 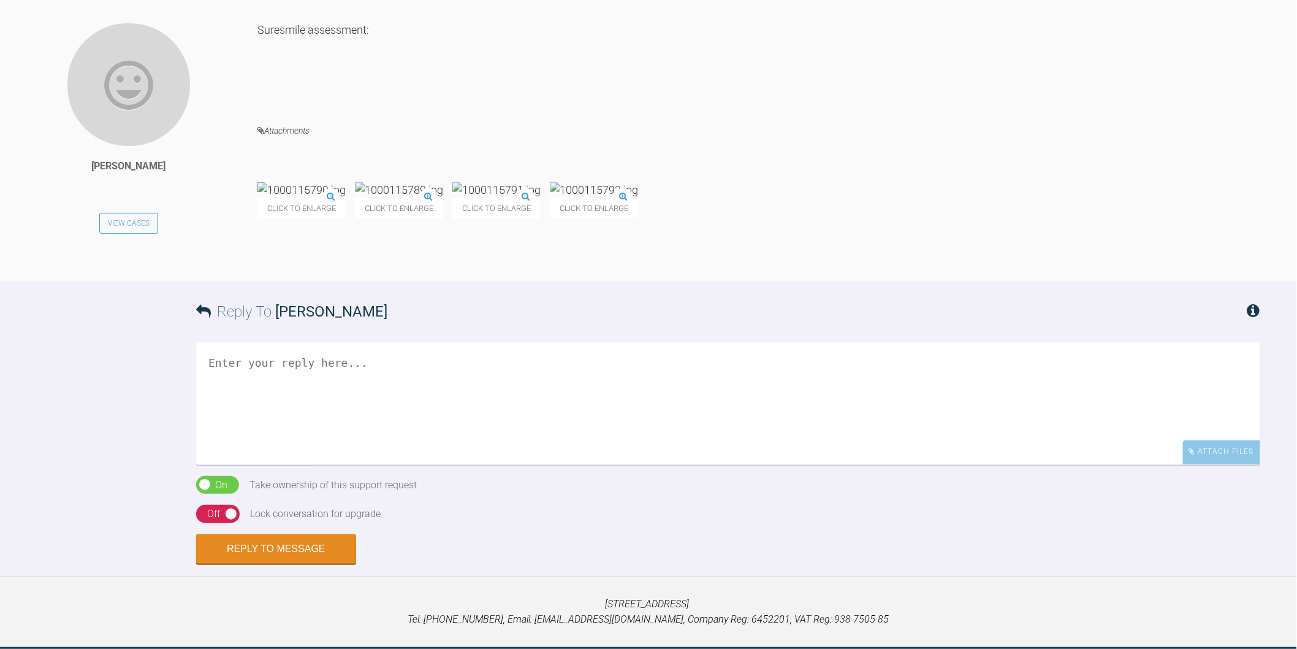 What do you see at coordinates (222, 485) in the screenshot?
I see `div: On` at bounding box center [222, 485].